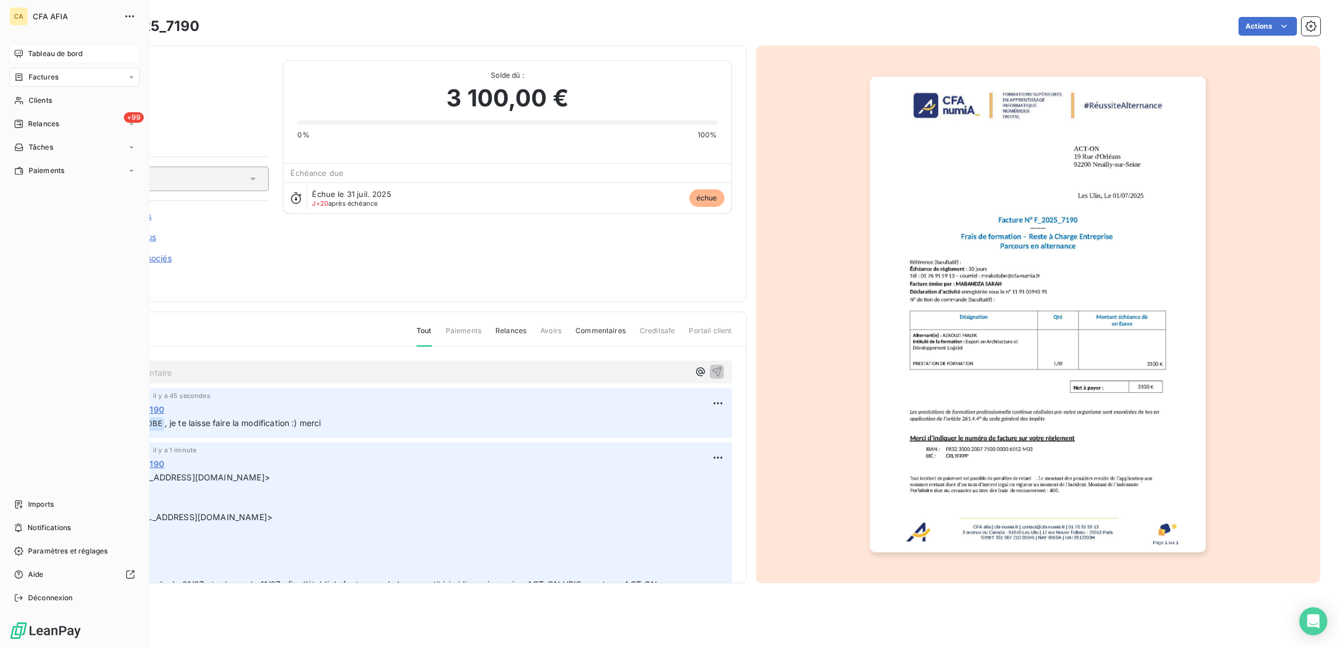 This screenshot has height=647, width=1339. I want to click on span: 100%, so click(707, 135).